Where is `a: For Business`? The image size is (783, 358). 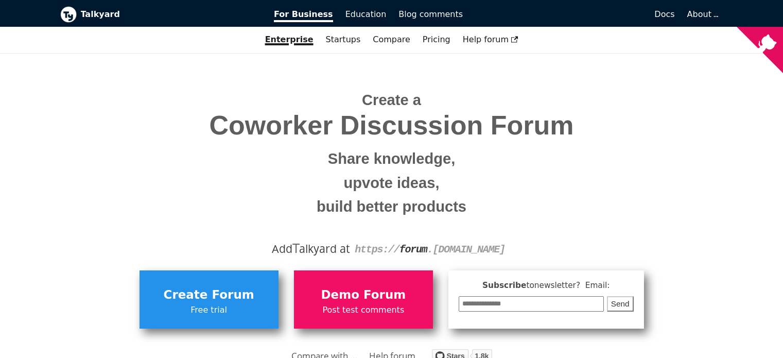 a: For Business is located at coordinates (303, 14).